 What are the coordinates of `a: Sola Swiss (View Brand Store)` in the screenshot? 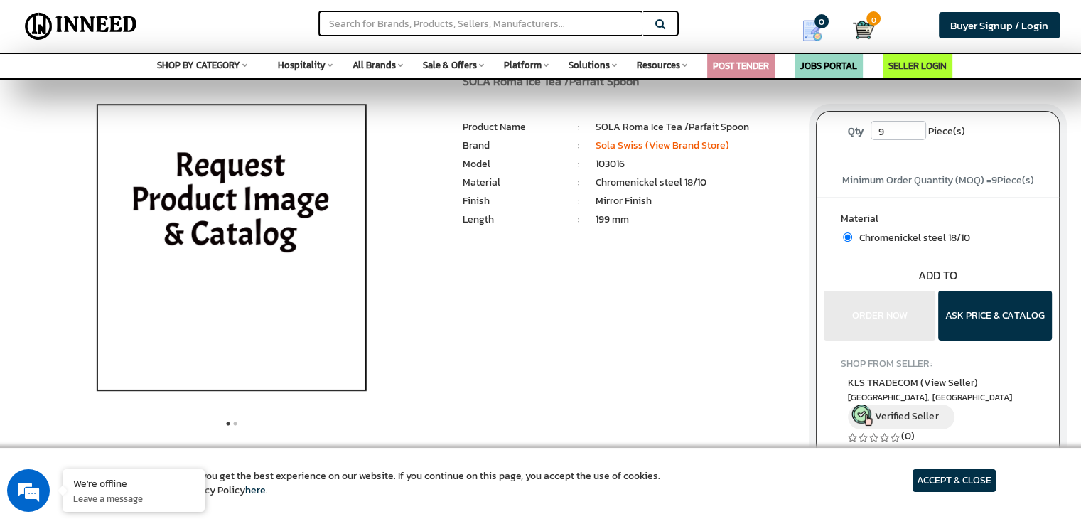 It's located at (662, 145).